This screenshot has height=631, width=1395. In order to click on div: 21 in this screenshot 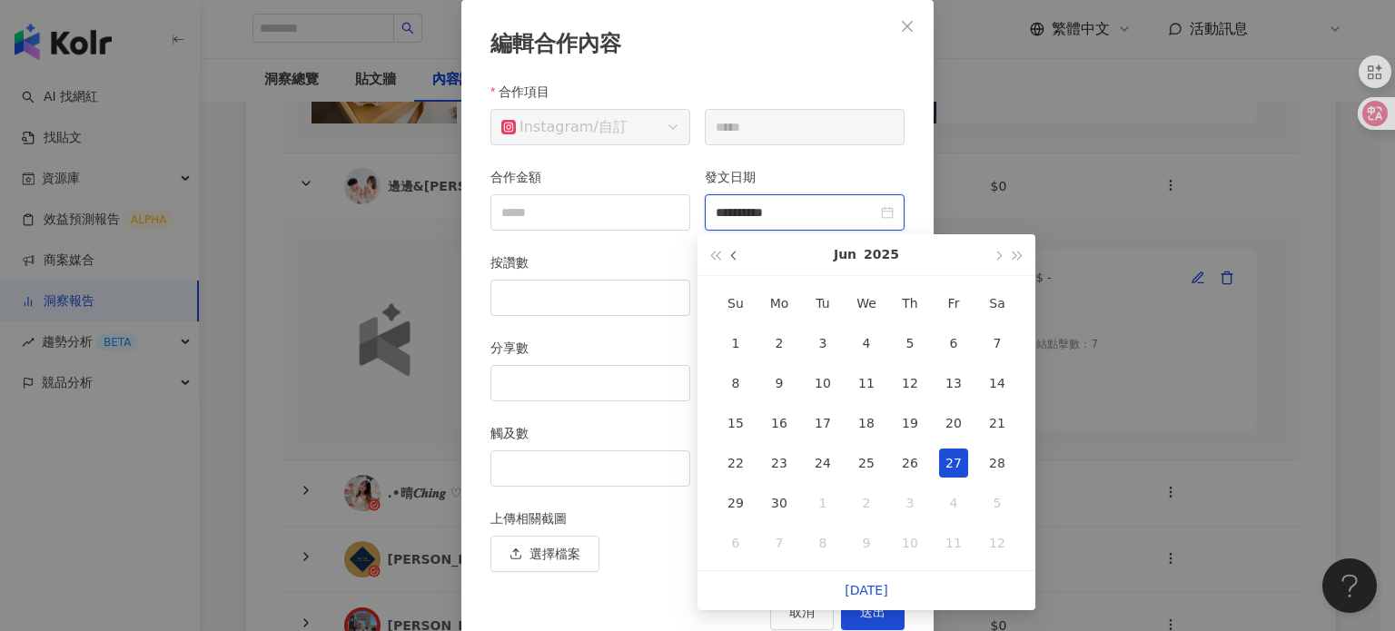, I will do `click(997, 423)`.